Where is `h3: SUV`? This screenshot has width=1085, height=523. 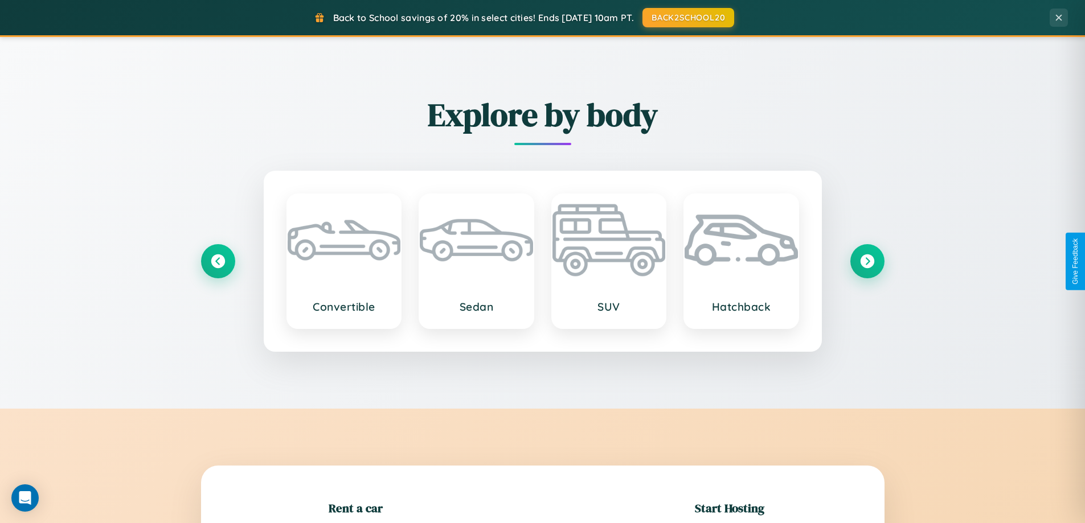 h3: SUV is located at coordinates (609, 307).